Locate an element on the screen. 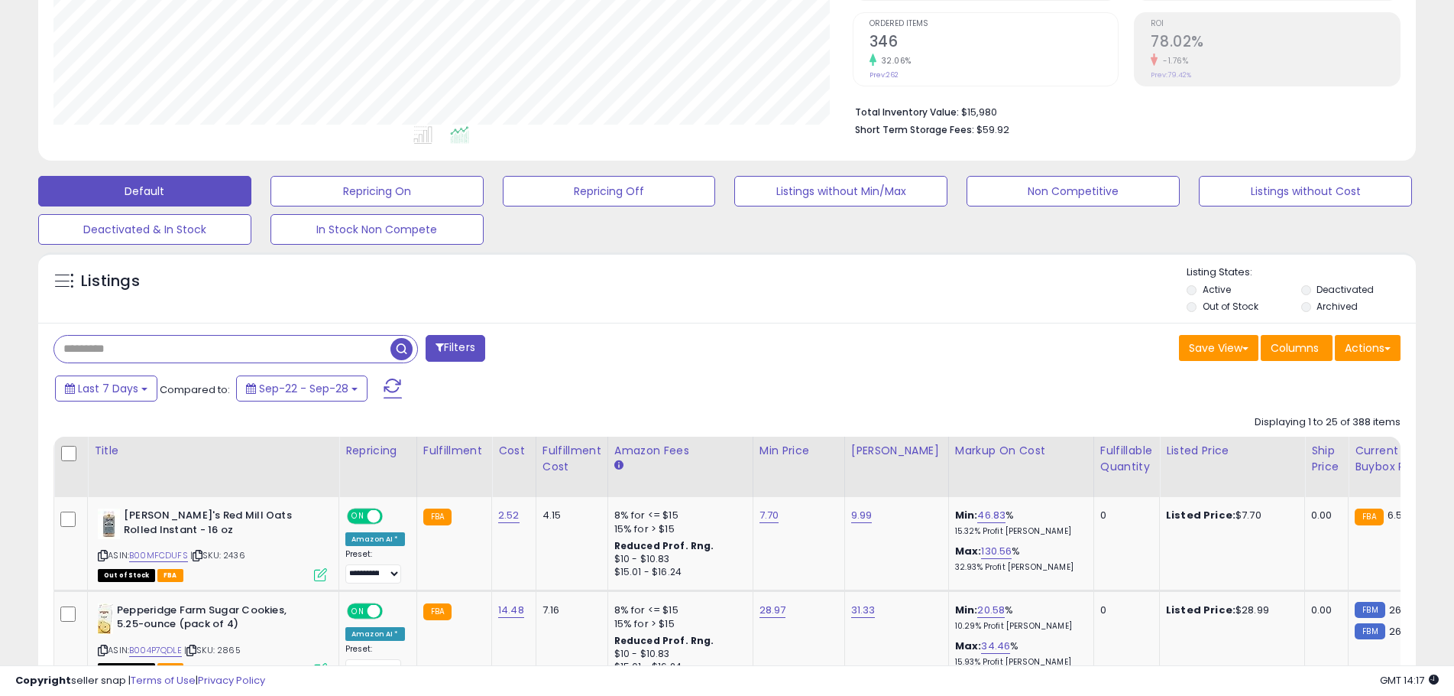  img: 4192Zg9Ay6L._SL40_.jpg is located at coordinates (105, 618).